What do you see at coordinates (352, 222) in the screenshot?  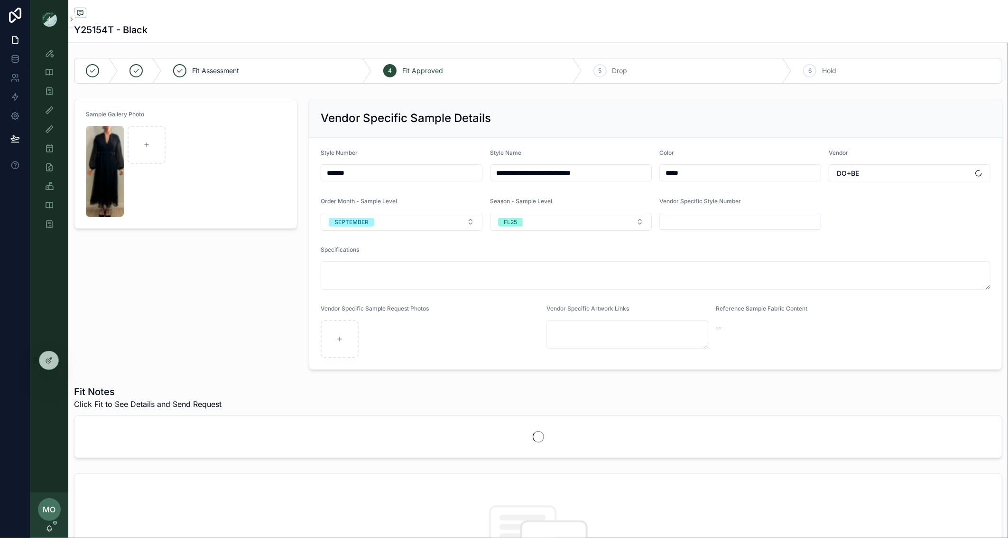 I see `div: SEPTEMBER` at bounding box center [352, 222].